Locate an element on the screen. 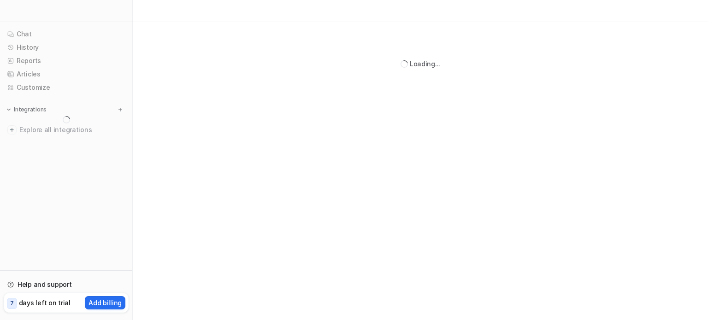 This screenshot has width=708, height=320. a: Help and support is located at coordinates (66, 285).